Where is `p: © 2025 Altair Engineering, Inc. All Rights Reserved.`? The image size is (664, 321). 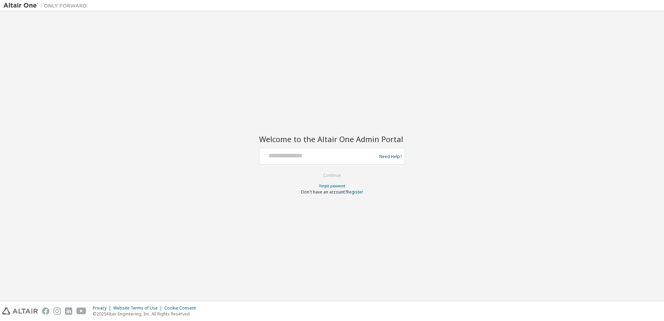 p: © 2025 Altair Engineering, Inc. All Rights Reserved. is located at coordinates (146, 314).